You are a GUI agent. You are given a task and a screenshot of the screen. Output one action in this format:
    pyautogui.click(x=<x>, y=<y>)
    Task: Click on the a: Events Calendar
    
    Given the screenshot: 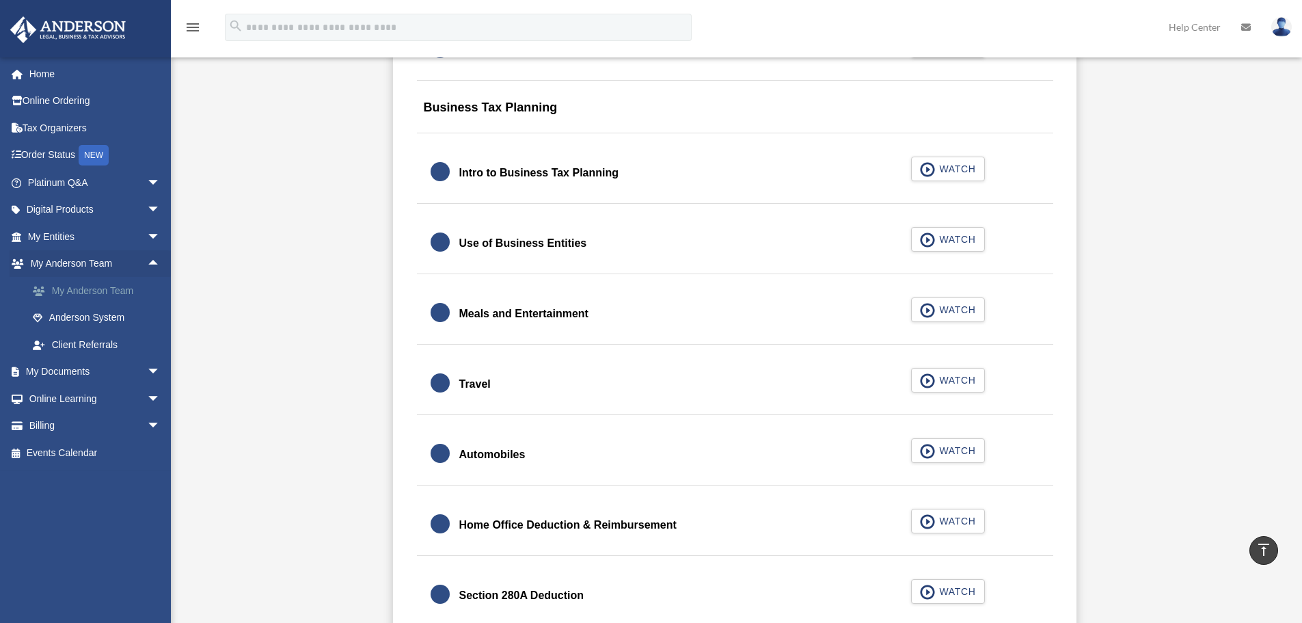 What is the action you would take?
    pyautogui.click(x=95, y=452)
    